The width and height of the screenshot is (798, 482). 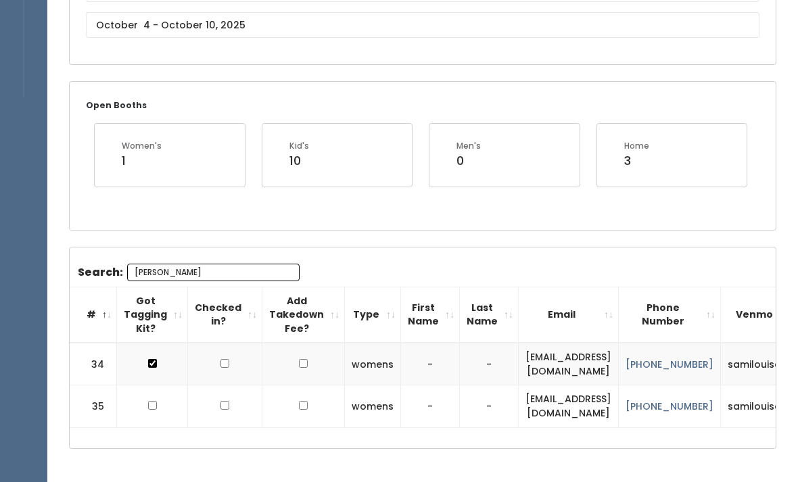 What do you see at coordinates (299, 146) in the screenshot?
I see `div: Kid's` at bounding box center [299, 146].